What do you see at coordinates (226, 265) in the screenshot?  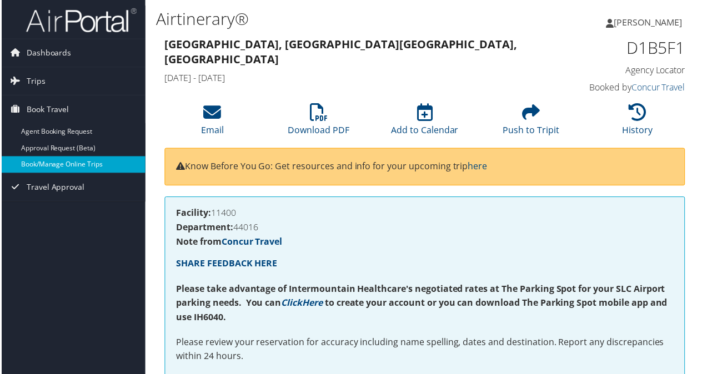 I see `a: SHARE FEEDBACK HERE` at bounding box center [226, 265].